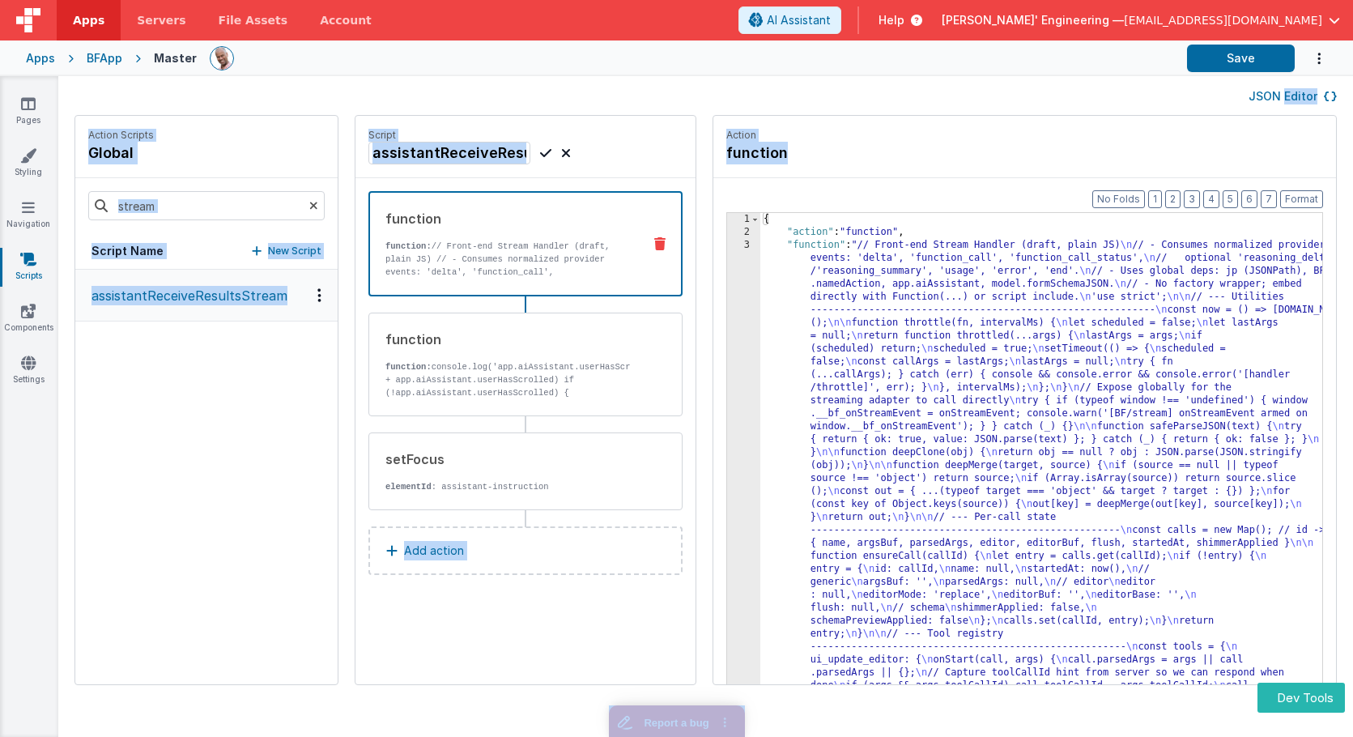 This screenshot has width=1353, height=737. Describe the element at coordinates (127, 251) in the screenshot. I see `h5: Script Name` at that location.